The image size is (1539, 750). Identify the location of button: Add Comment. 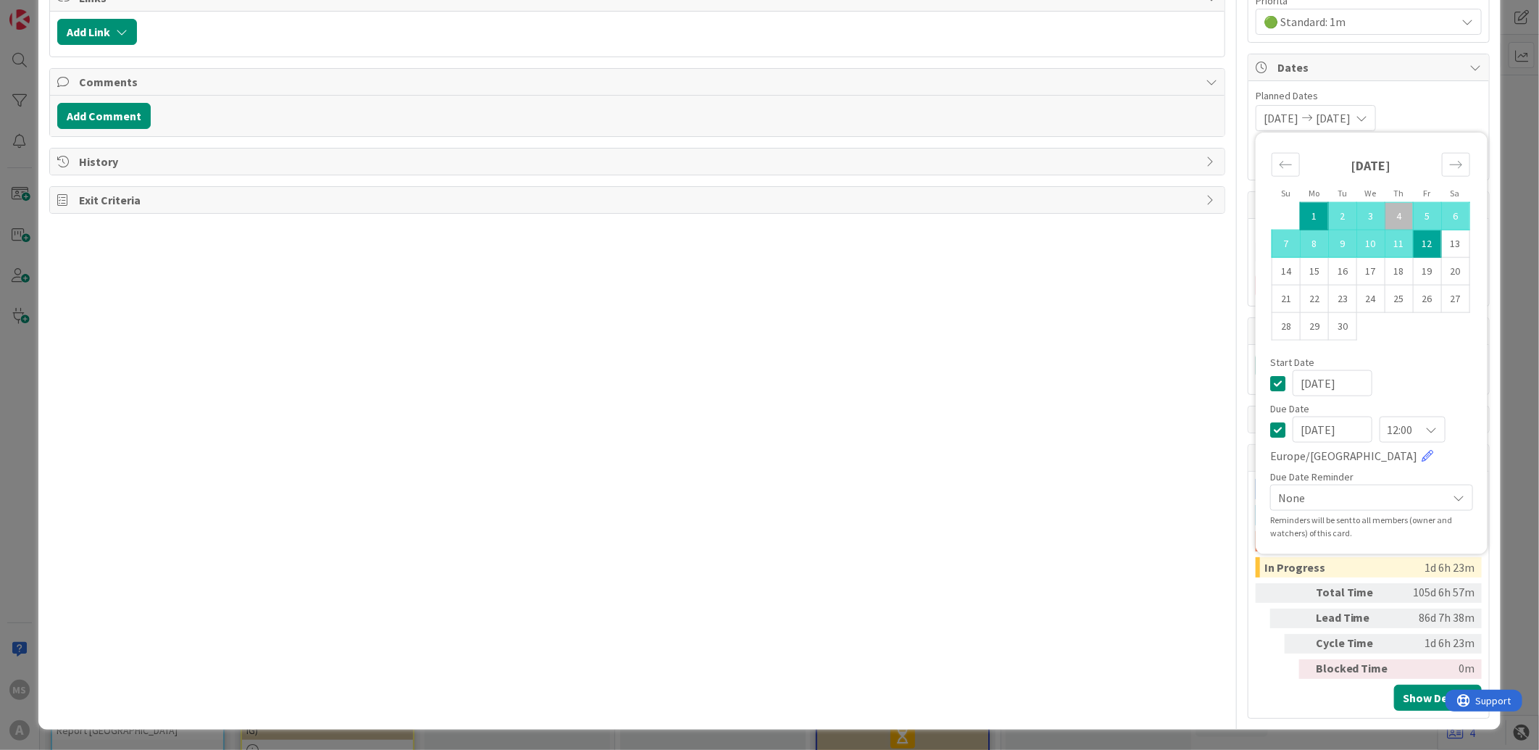
(104, 116).